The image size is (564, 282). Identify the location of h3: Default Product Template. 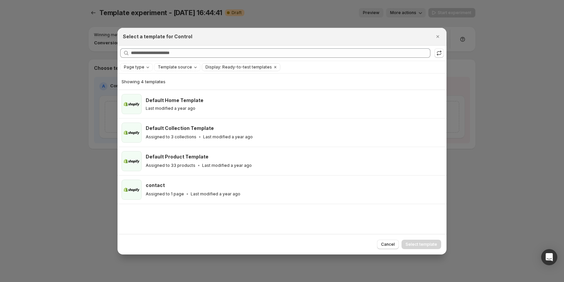
(177, 157).